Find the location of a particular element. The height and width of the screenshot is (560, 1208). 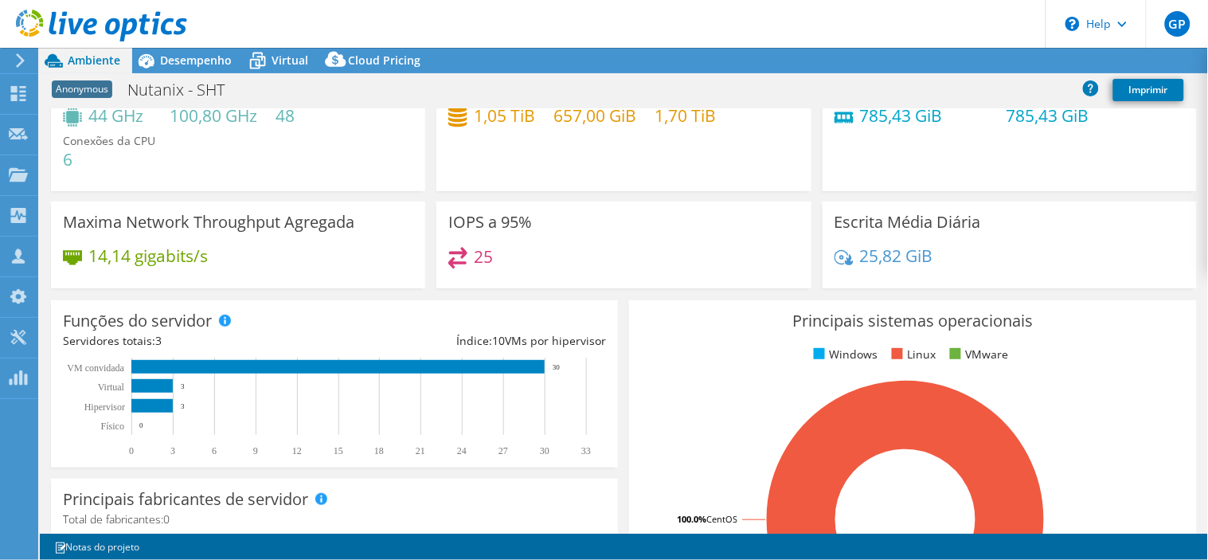

span: 3 is located at coordinates (159, 340).